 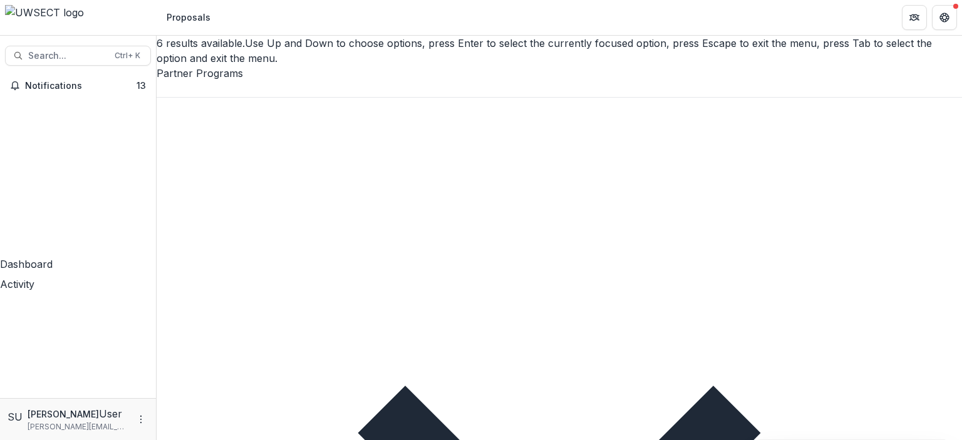 What do you see at coordinates (78, 13) in the screenshot?
I see `img: UWSECT logo` at bounding box center [78, 13].